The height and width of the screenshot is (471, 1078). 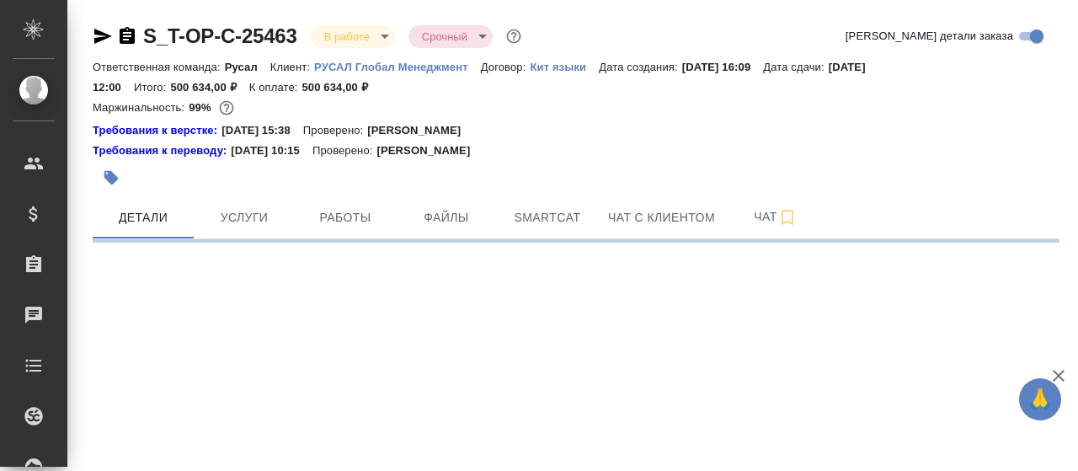 I want to click on svg: Подписаться, so click(x=787, y=217).